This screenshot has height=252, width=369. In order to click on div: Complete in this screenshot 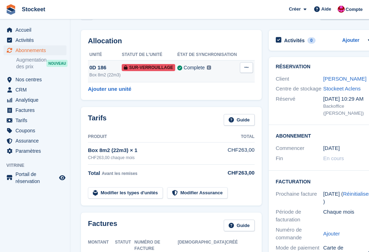, I will do `click(194, 67)`.